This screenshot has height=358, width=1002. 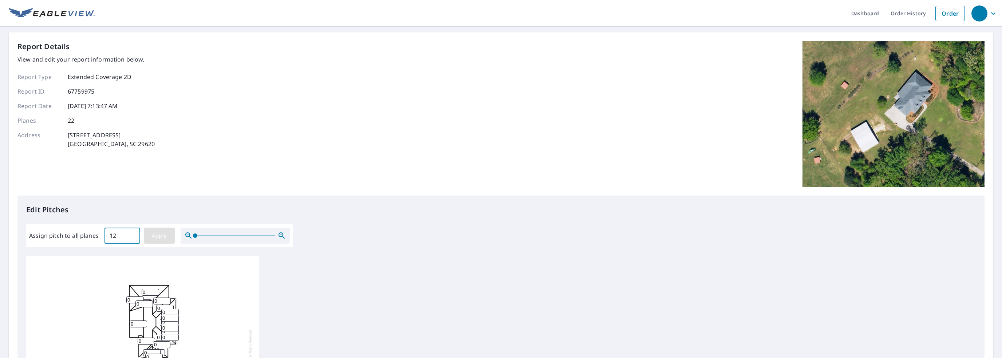 I want to click on input: 00.0, so click(x=122, y=236).